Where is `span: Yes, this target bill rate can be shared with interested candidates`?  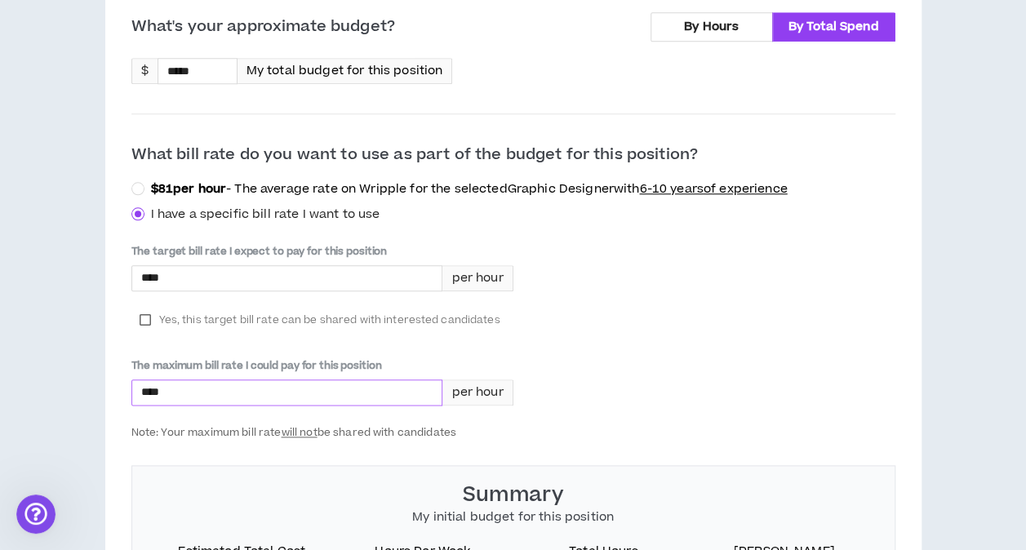 span: Yes, this target bill rate can be shared with interested candidates is located at coordinates (330, 320).